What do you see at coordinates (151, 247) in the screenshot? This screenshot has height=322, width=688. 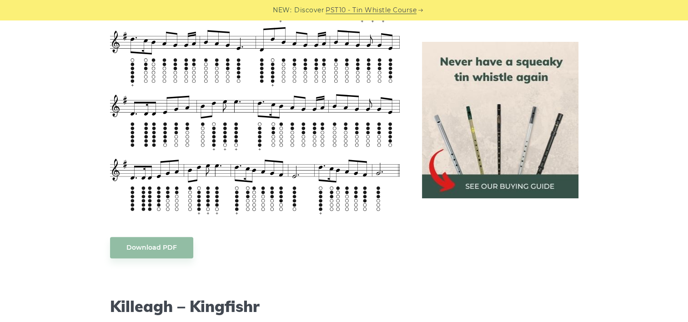 I see `a: Download PDF` at bounding box center [151, 247].